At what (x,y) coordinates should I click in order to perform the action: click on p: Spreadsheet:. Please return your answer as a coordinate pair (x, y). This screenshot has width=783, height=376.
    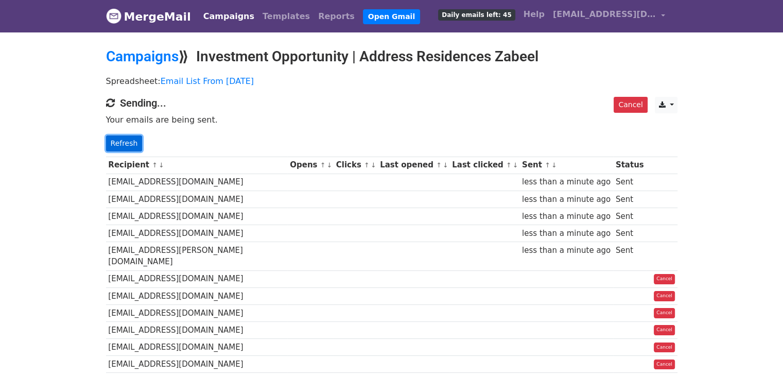
    Looking at the image, I should click on (392, 81).